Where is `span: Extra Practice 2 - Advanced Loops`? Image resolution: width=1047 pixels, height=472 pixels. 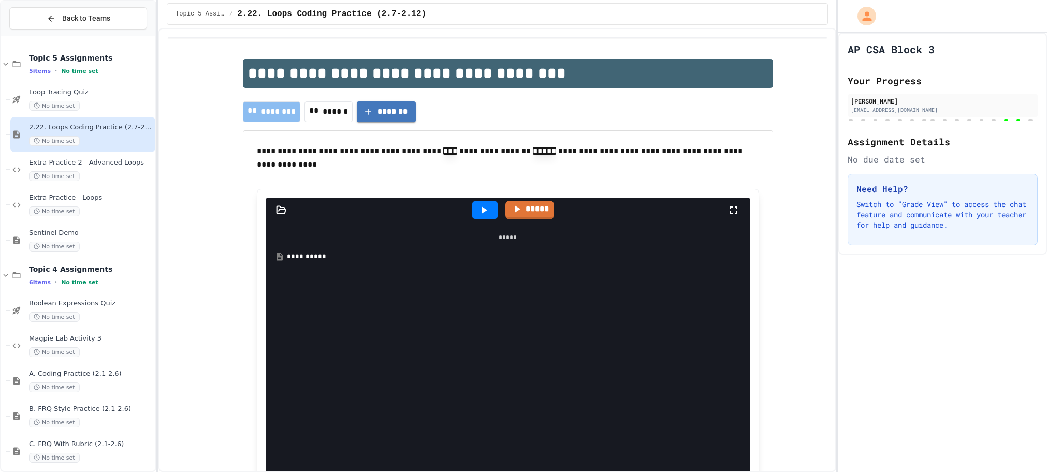
span: Extra Practice 2 - Advanced Loops is located at coordinates (91, 163).